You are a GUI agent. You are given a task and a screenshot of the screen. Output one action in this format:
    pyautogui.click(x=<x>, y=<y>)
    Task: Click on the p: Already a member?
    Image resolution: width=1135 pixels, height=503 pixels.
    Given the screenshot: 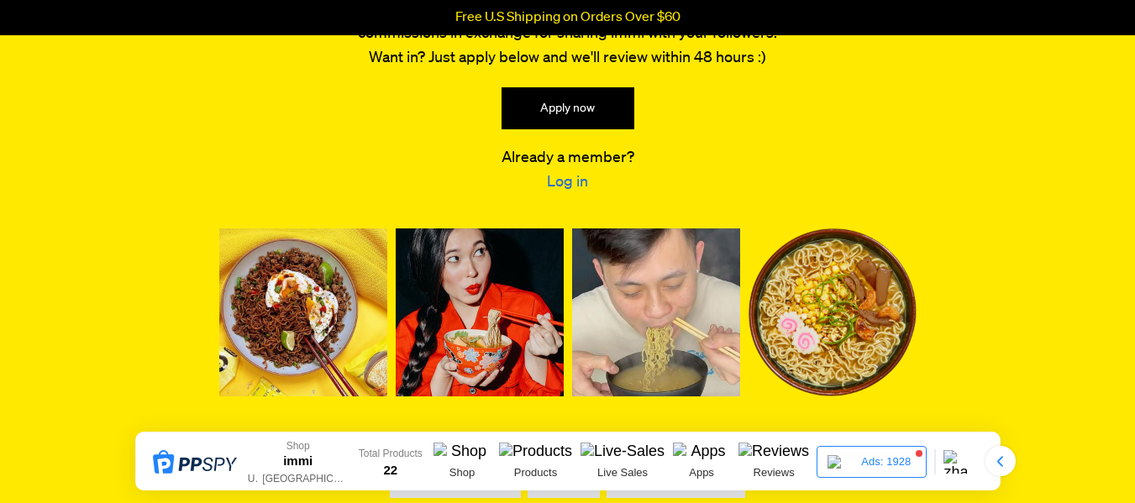 What is the action you would take?
    pyautogui.click(x=568, y=158)
    